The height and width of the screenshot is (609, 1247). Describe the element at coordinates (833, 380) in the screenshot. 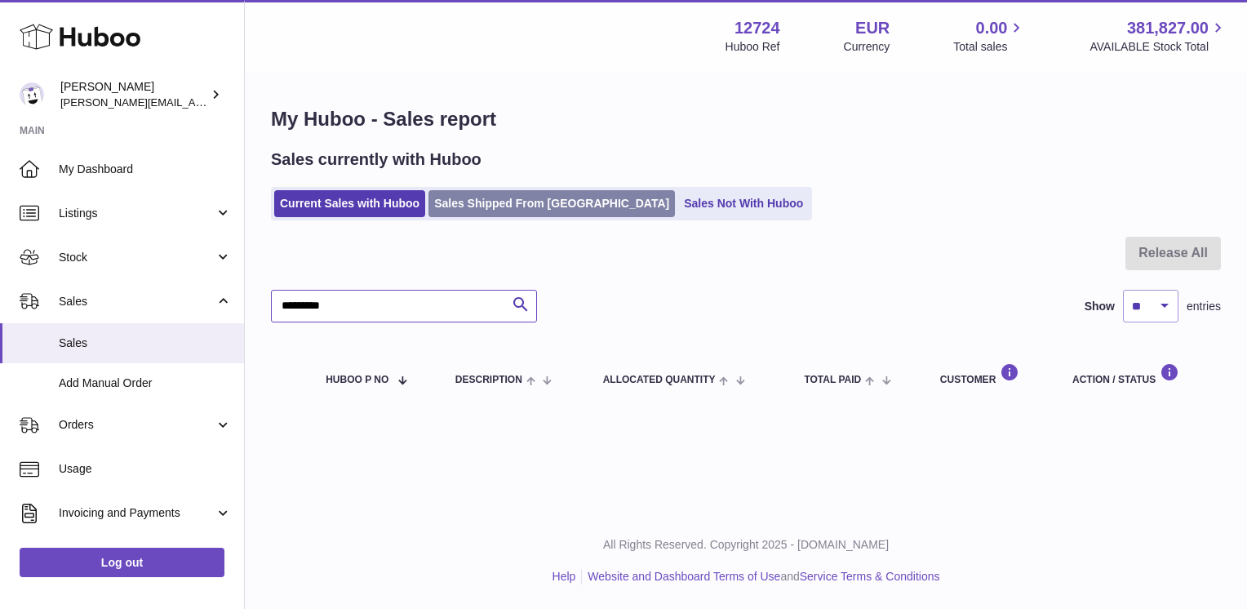

I see `span: Total paid` at that location.